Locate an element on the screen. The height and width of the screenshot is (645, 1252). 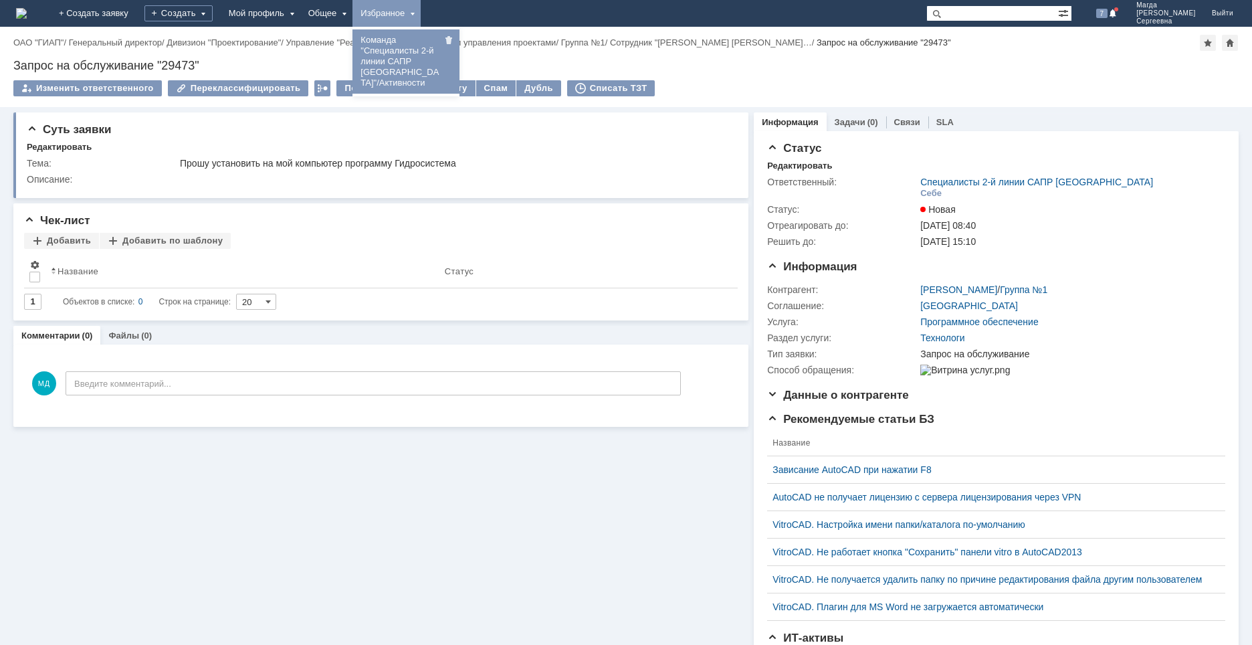
span: Данные о контрагенте is located at coordinates (838, 395).